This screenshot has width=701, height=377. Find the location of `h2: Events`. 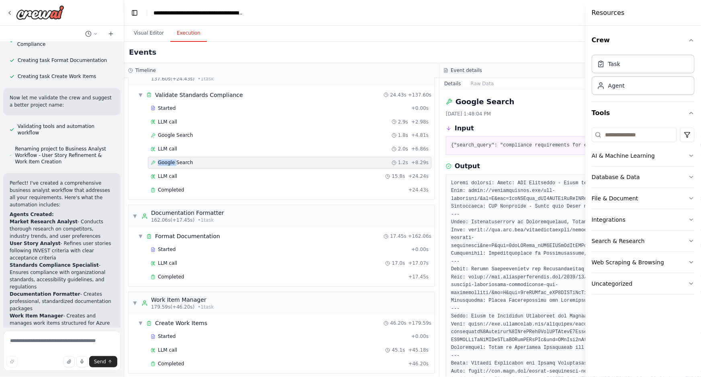

h2: Events is located at coordinates (143, 52).